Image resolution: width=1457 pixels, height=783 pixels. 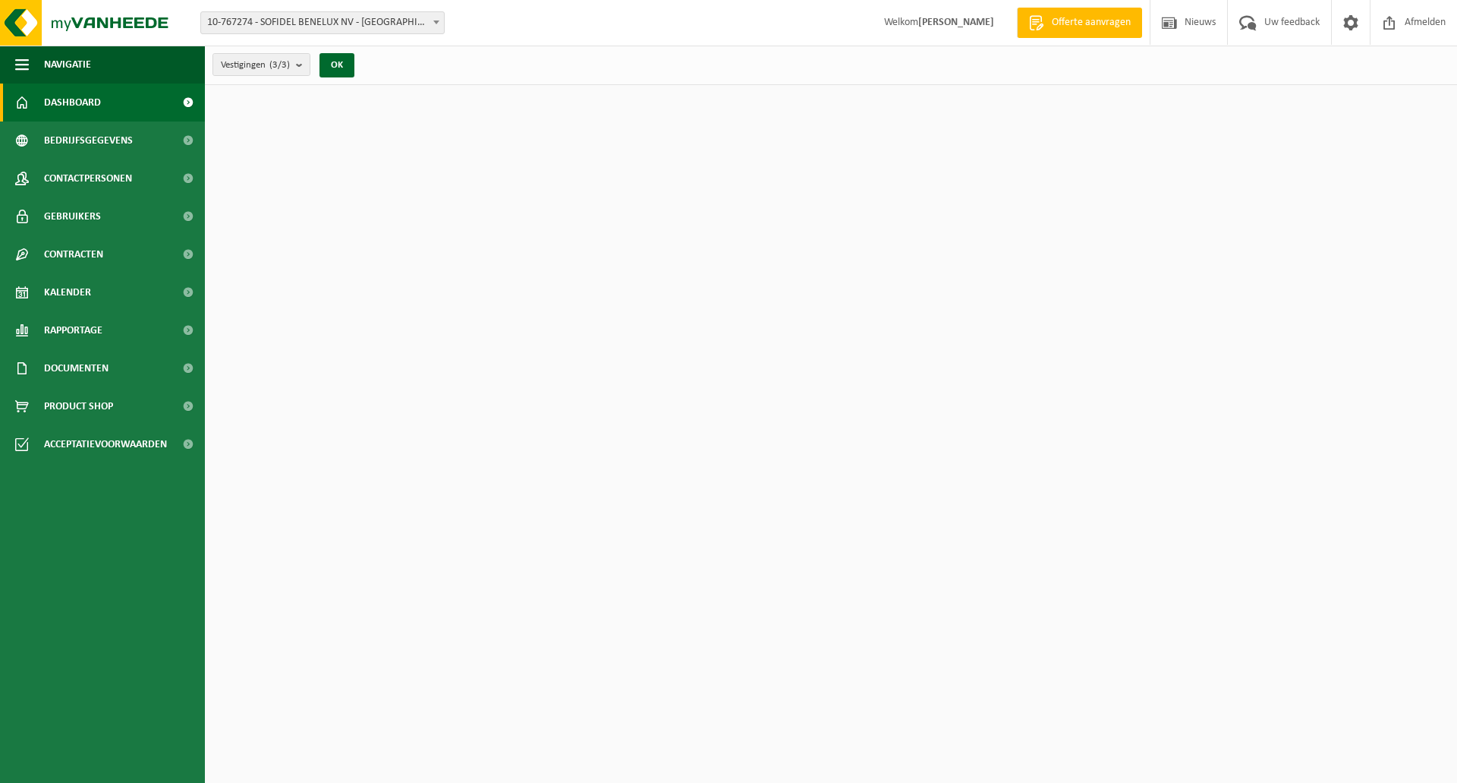 I want to click on span: Vestigingen, so click(x=255, y=65).